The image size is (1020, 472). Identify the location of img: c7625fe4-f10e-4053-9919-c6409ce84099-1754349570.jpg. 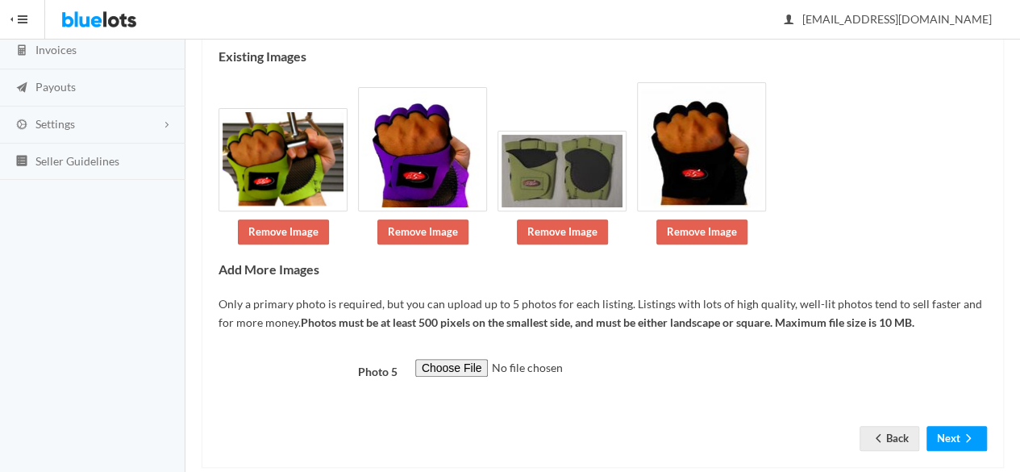
(562, 171).